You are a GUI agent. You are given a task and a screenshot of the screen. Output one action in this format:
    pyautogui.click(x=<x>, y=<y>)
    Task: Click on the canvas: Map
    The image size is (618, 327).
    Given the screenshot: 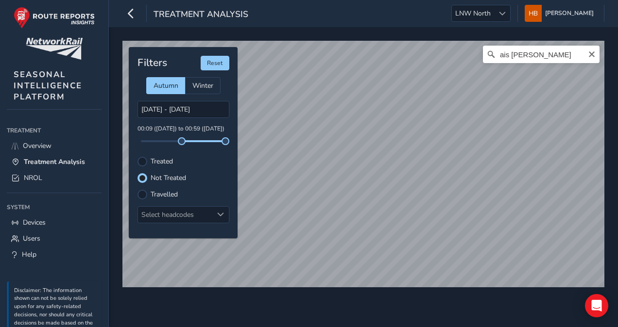 What is the action you would take?
    pyautogui.click(x=363, y=164)
    